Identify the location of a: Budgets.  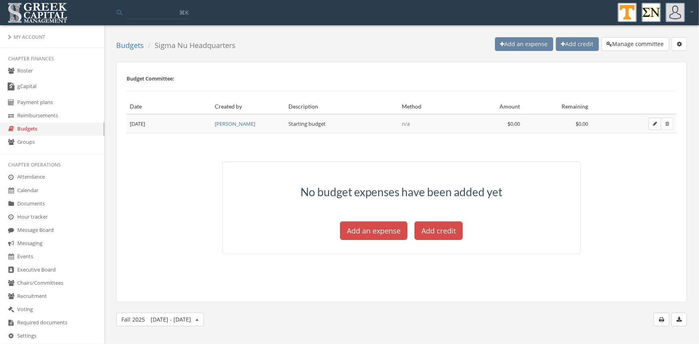
(130, 45).